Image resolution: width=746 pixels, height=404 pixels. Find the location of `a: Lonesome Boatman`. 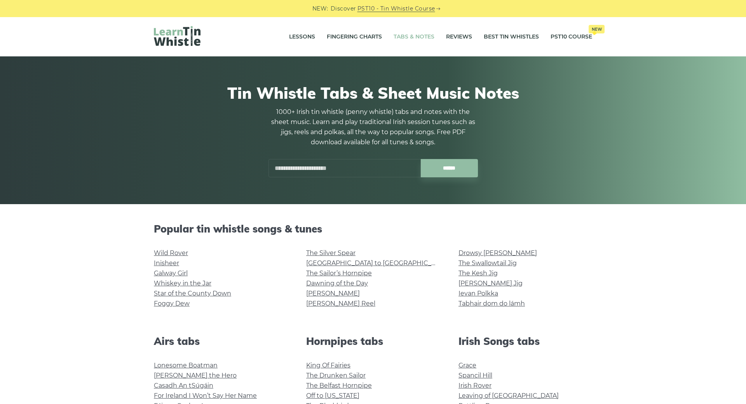

a: Lonesome Boatman is located at coordinates (186, 365).